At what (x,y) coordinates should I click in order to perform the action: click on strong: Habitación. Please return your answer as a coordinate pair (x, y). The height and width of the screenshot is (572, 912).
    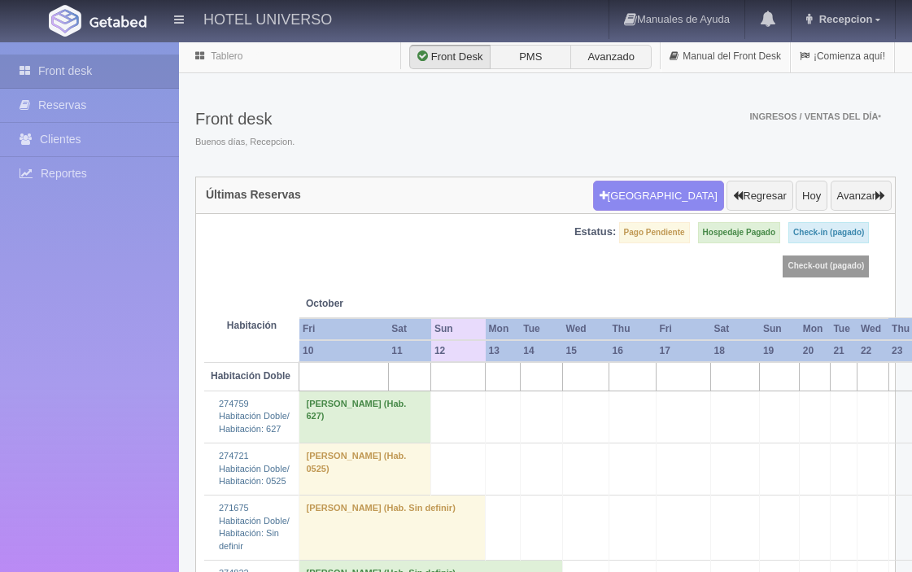
    Looking at the image, I should click on (251, 325).